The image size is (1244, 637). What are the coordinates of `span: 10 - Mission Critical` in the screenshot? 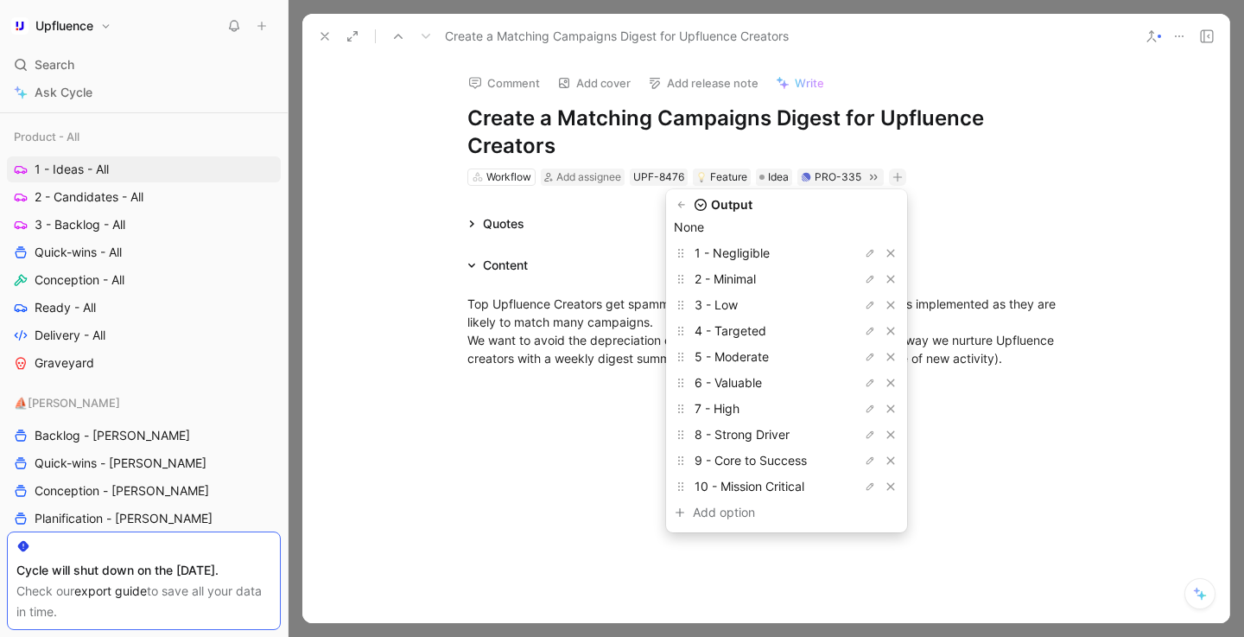 It's located at (749, 485).